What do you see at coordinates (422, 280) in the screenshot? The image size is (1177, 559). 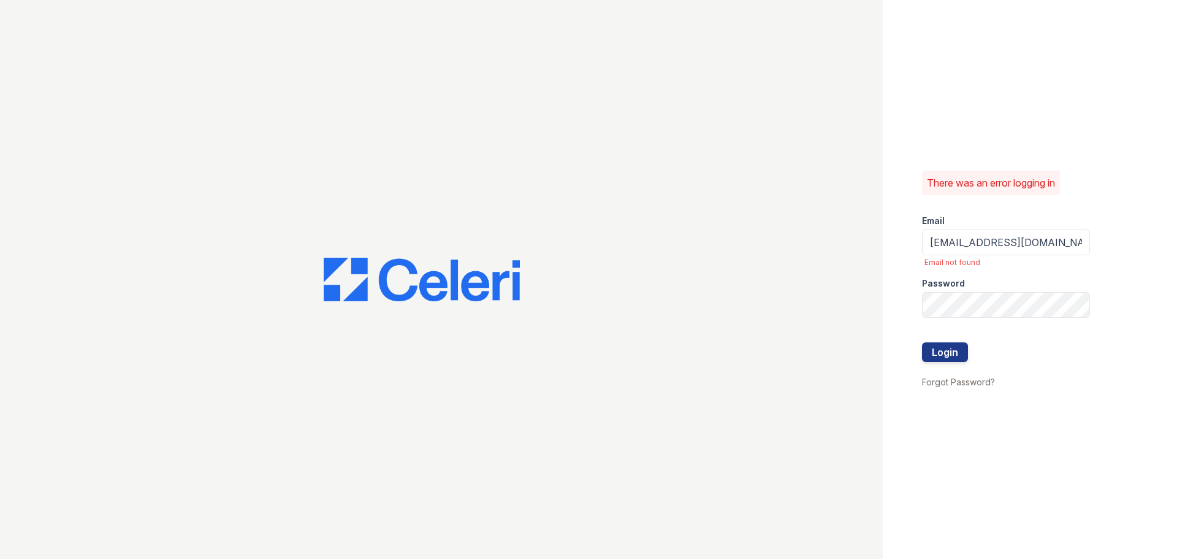 I see `img: CE_Logo_Blue-a8612792a0a2168367f1c8372b55b34899dd931a85d93a1a3d3e32e68fde9ad4.png` at bounding box center [422, 280].